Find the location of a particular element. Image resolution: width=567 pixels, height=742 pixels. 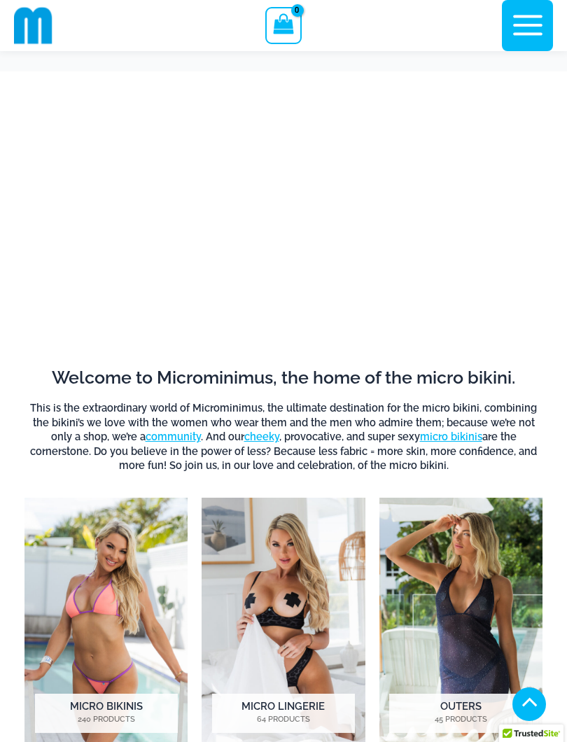

h2: Micro Lingerie is located at coordinates (284, 713).